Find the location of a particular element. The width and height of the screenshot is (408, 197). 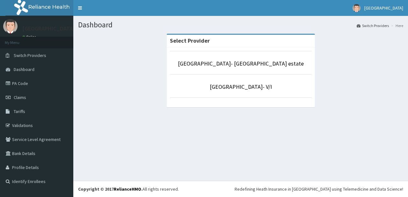

footer: All rights reserved. is located at coordinates (241, 189).